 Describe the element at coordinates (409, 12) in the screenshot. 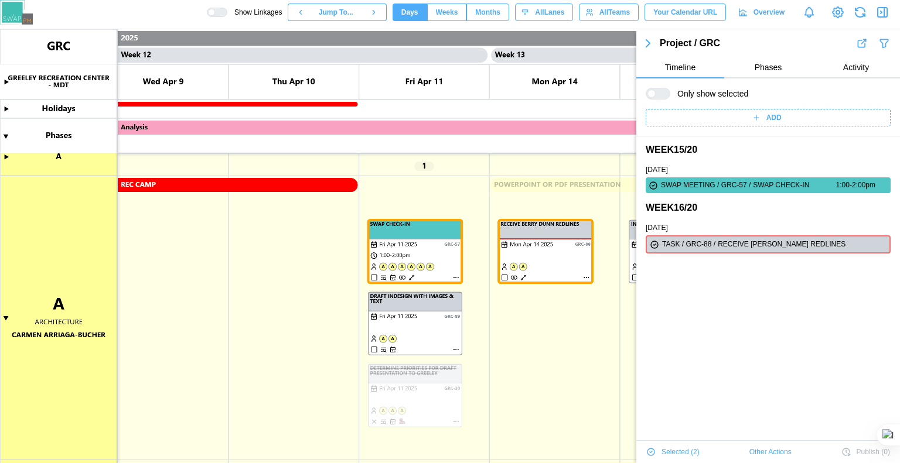

I see `span: Days` at that location.